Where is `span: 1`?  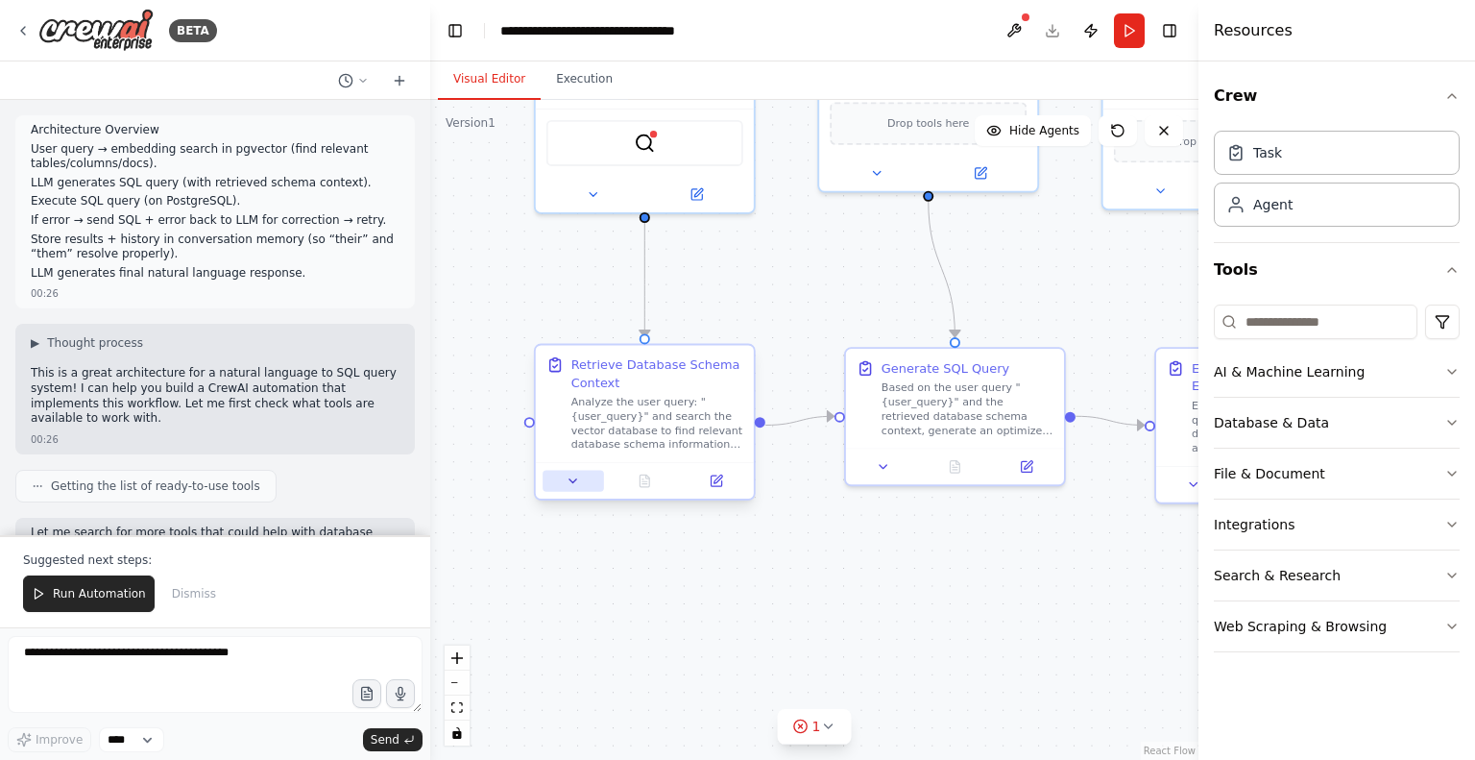 span: 1 is located at coordinates (816, 726).